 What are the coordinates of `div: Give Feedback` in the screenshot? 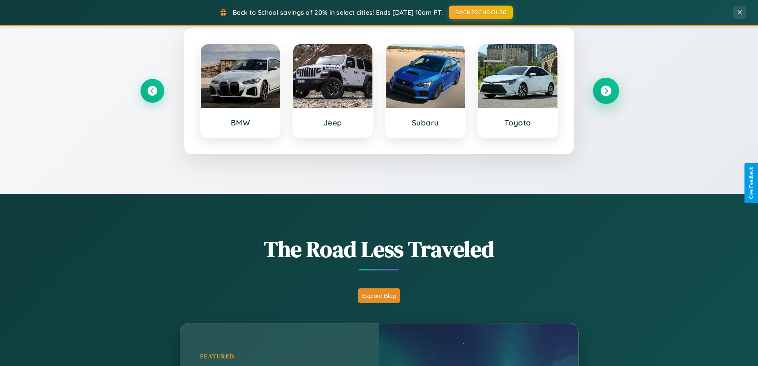 It's located at (752, 183).